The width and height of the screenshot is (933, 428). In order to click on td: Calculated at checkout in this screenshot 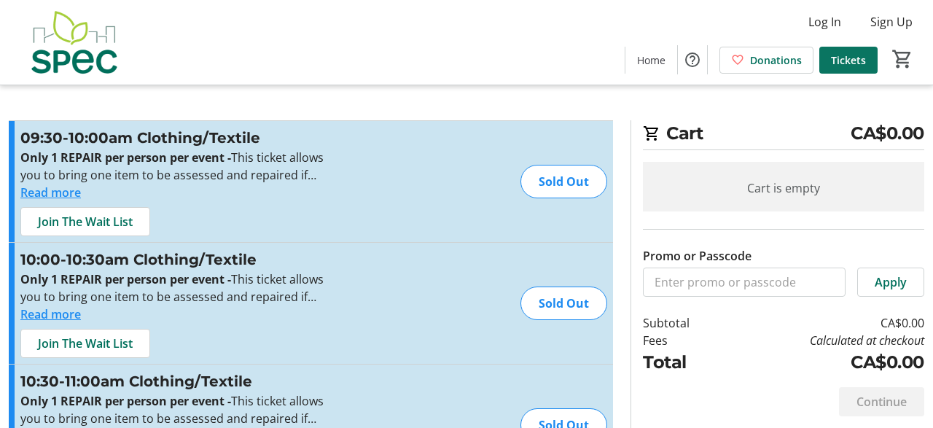, I will do `click(824, 340)`.